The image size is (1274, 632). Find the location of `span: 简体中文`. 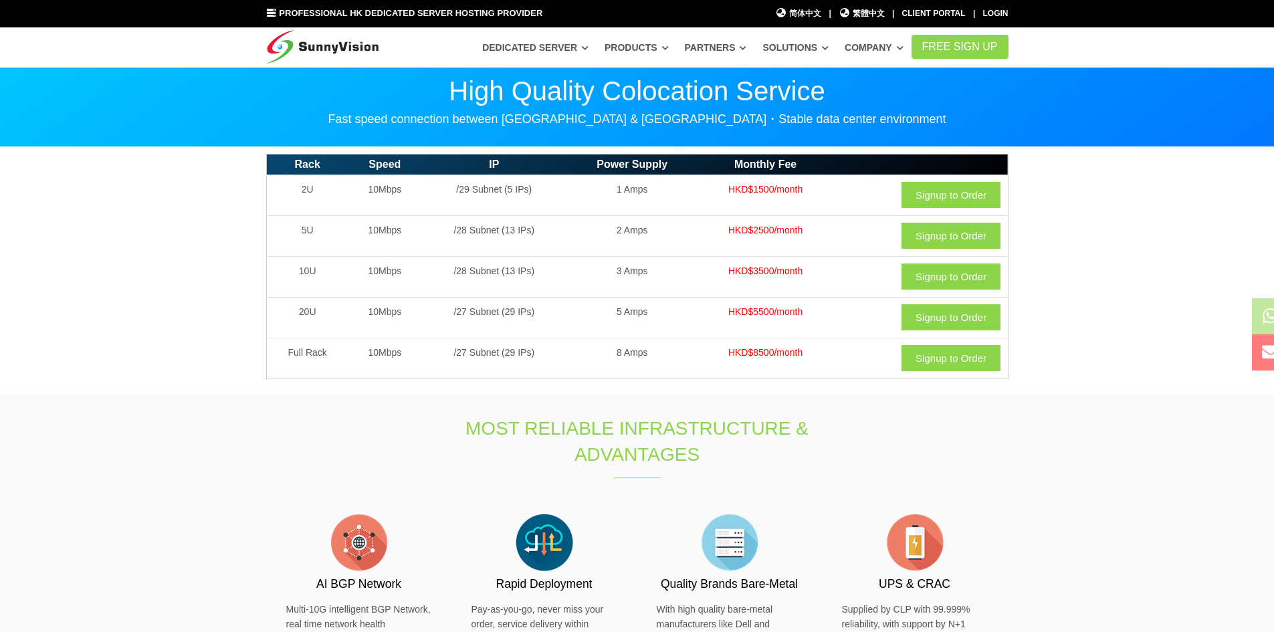

span: 简体中文 is located at coordinates (798, 13).